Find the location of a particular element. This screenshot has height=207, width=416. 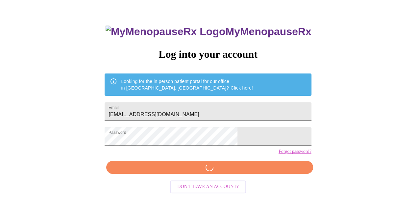

h3: MyMenopauseRx is located at coordinates (208, 32).